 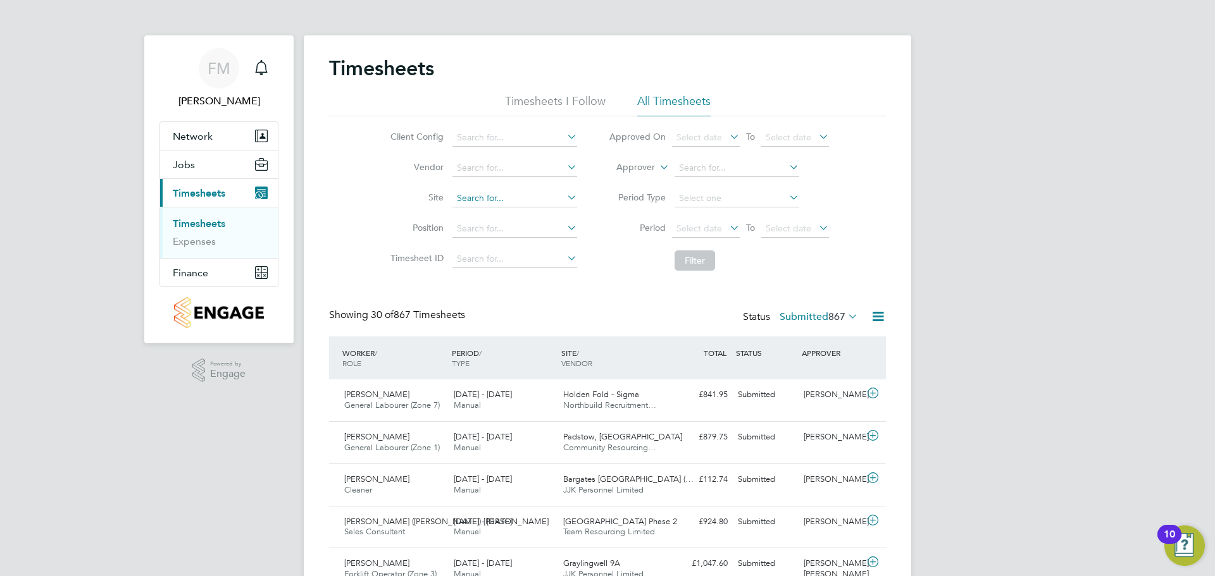 I want to click on li: Timesheets I Follow, so click(x=555, y=105).